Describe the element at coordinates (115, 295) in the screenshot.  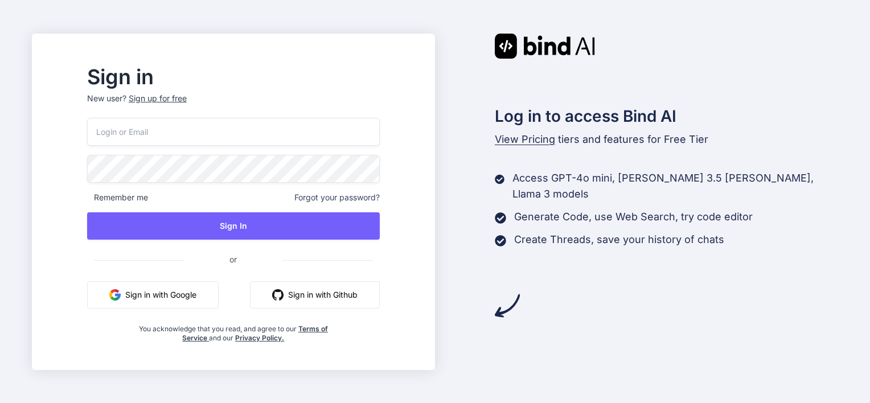
I see `img: google` at that location.